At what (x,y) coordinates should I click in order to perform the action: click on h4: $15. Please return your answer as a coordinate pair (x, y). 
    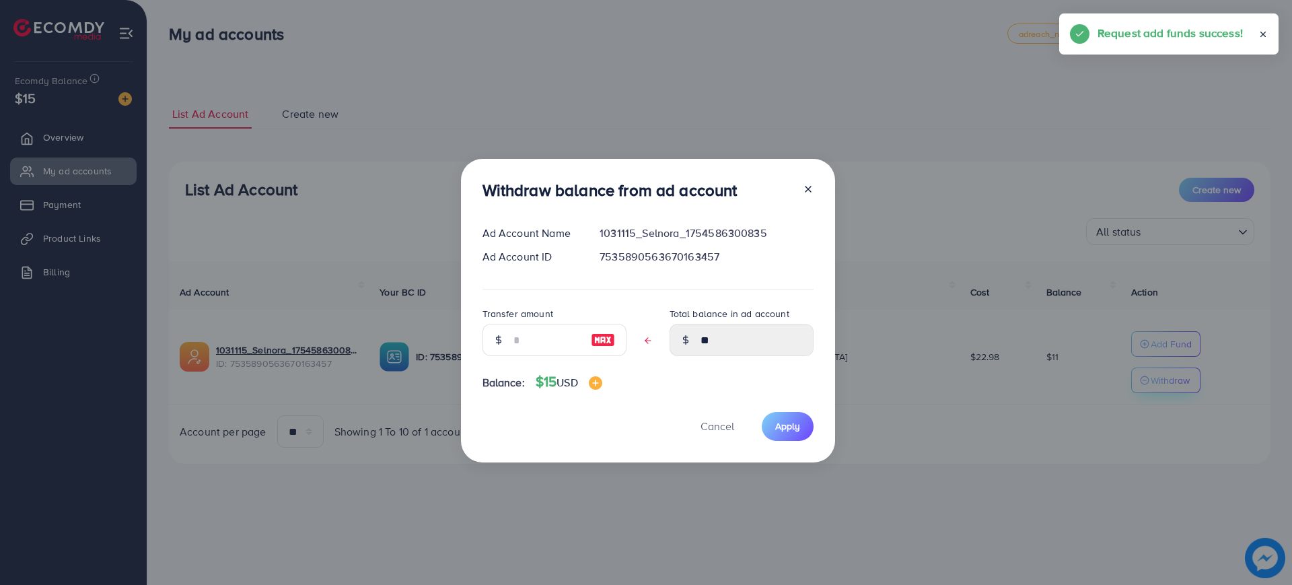
    Looking at the image, I should click on (569, 382).